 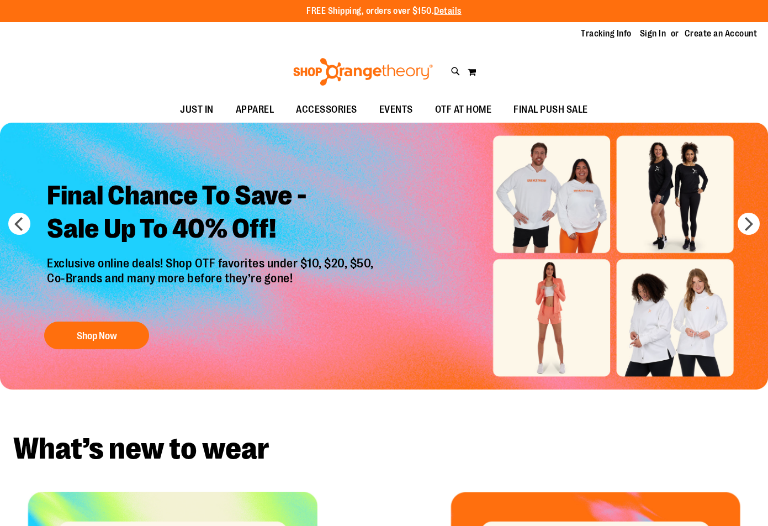 What do you see at coordinates (197, 109) in the screenshot?
I see `span: JUST IN` at bounding box center [197, 109].